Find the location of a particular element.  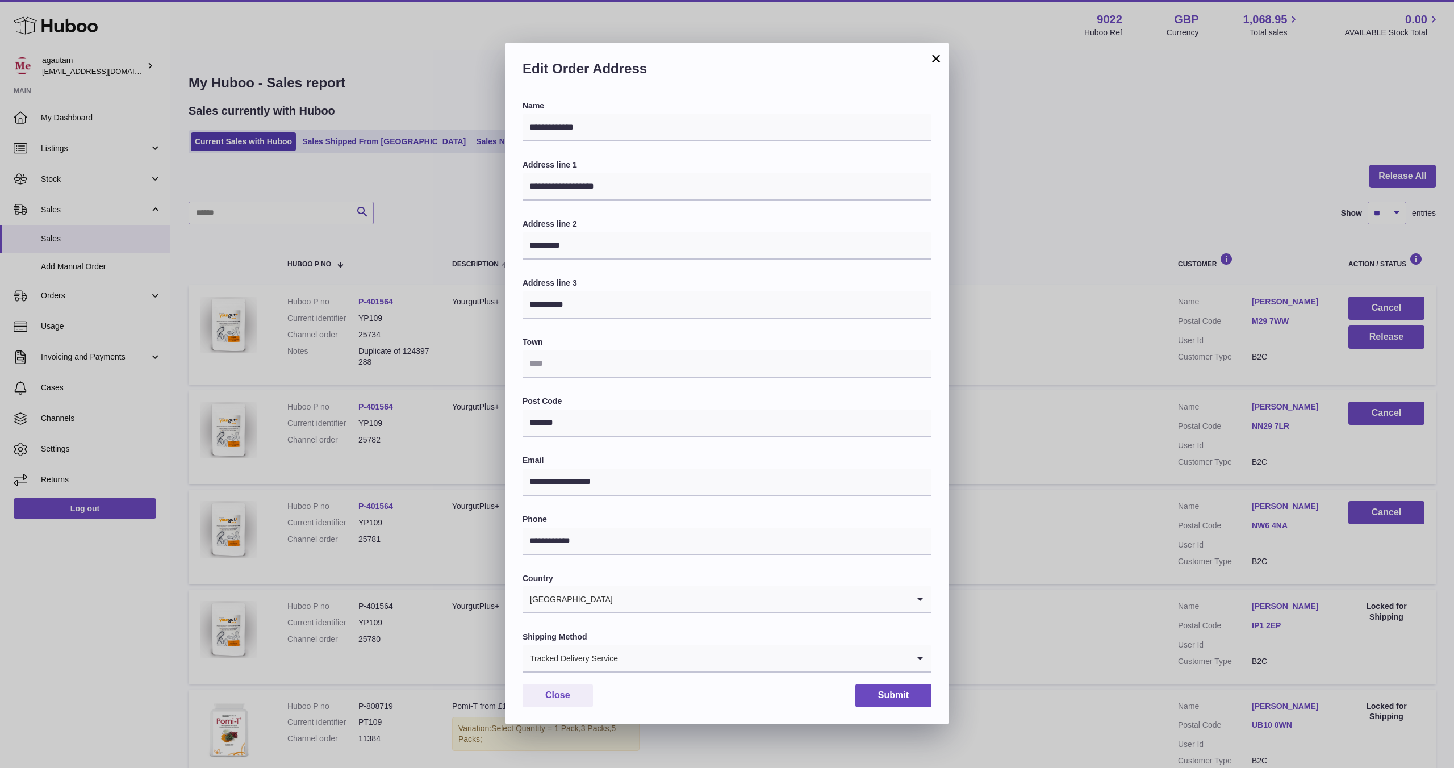

label: Phone is located at coordinates (727, 519).